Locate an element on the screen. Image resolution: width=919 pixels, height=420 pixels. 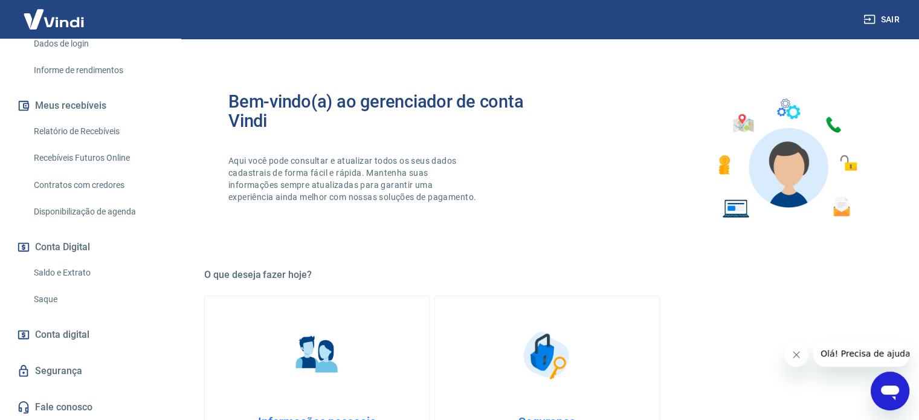
img: Imagem de um avatar masculino com diversos icones exemplificando as funcionalidades do gerenciado... is located at coordinates (787, 158).